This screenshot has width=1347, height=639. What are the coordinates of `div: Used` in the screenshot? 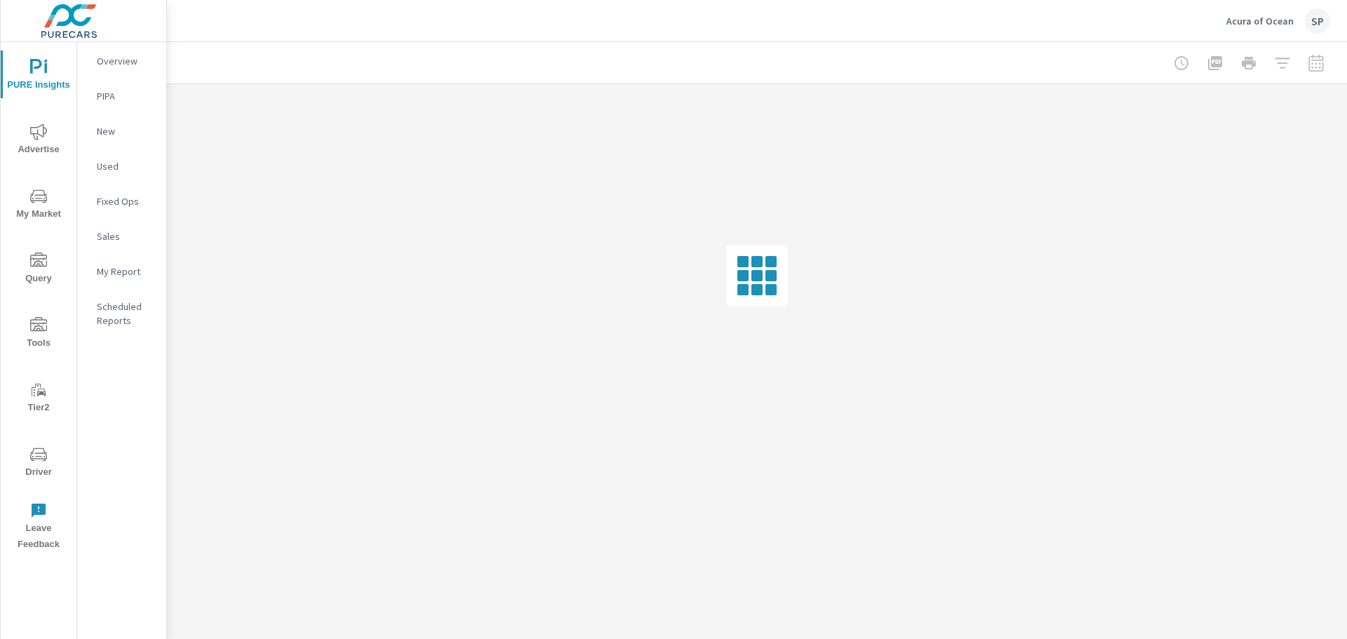 It's located at (121, 166).